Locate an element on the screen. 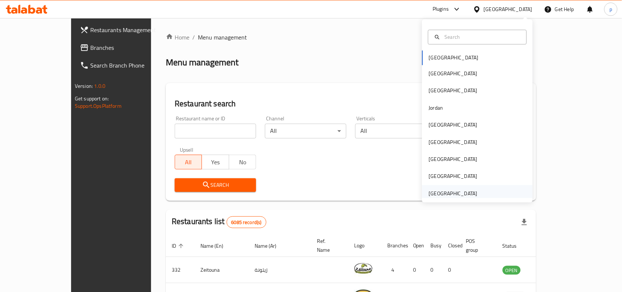 Image resolution: width=622 pixels, height=292 pixels. h2: Menu management is located at coordinates (202, 62).